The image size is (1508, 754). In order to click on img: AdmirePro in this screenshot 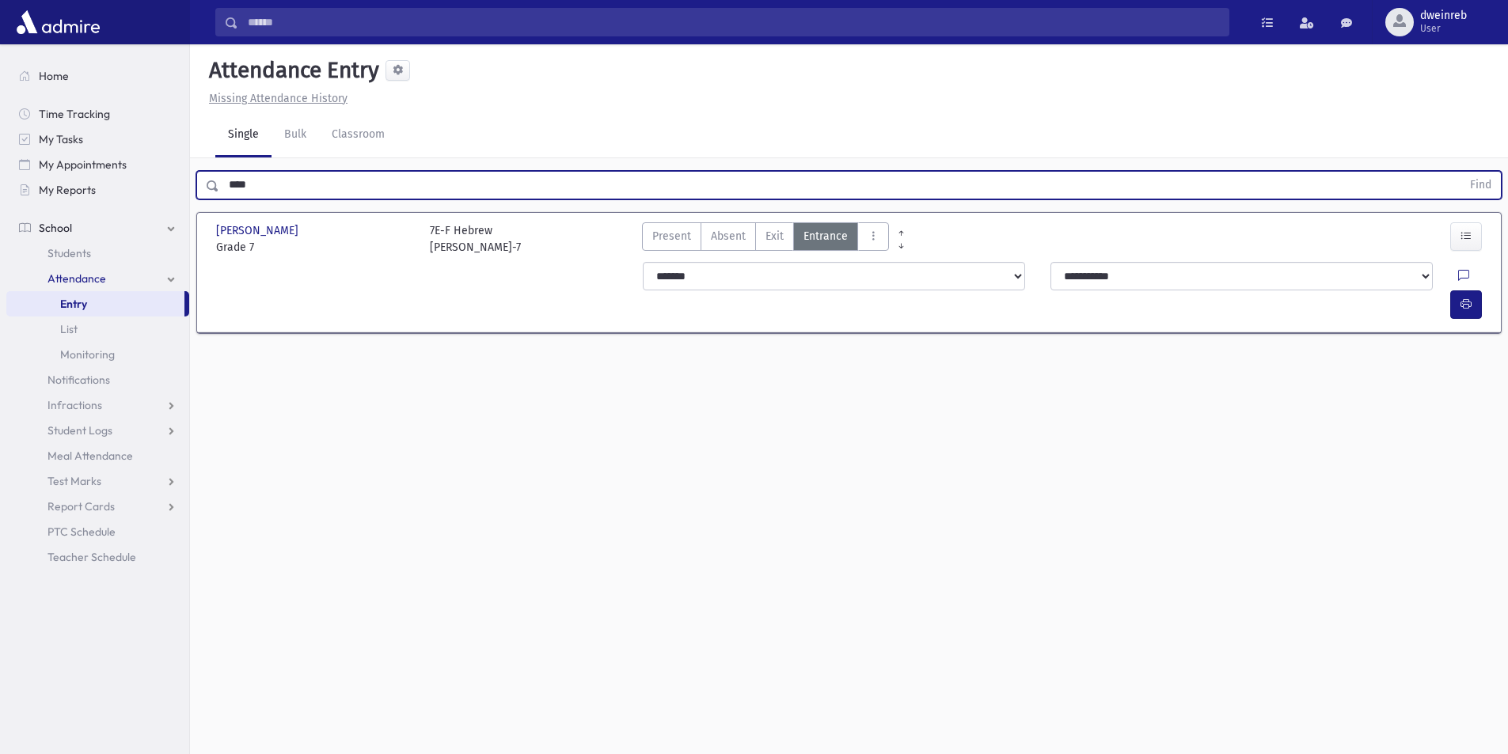, I will do `click(58, 22)`.